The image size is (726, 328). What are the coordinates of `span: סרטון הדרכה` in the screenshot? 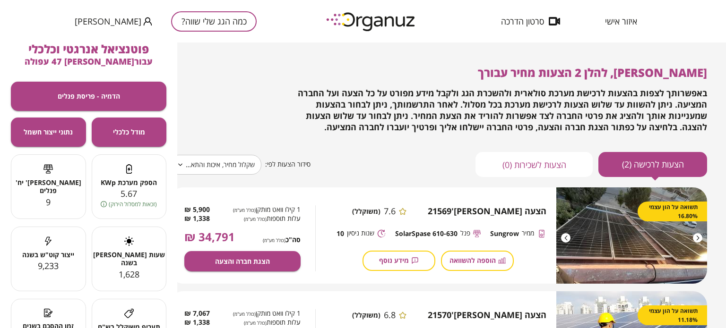 It's located at (522, 21).